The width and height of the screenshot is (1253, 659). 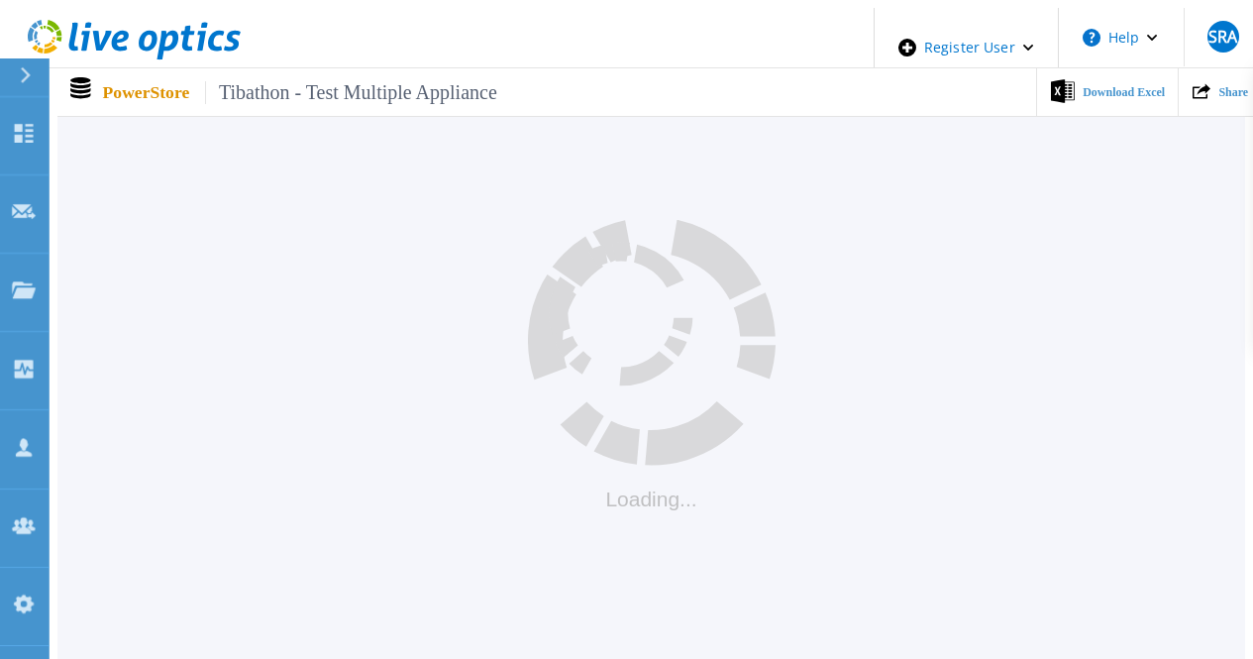 What do you see at coordinates (652, 499) in the screenshot?
I see `div: Loading...` at bounding box center [652, 499].